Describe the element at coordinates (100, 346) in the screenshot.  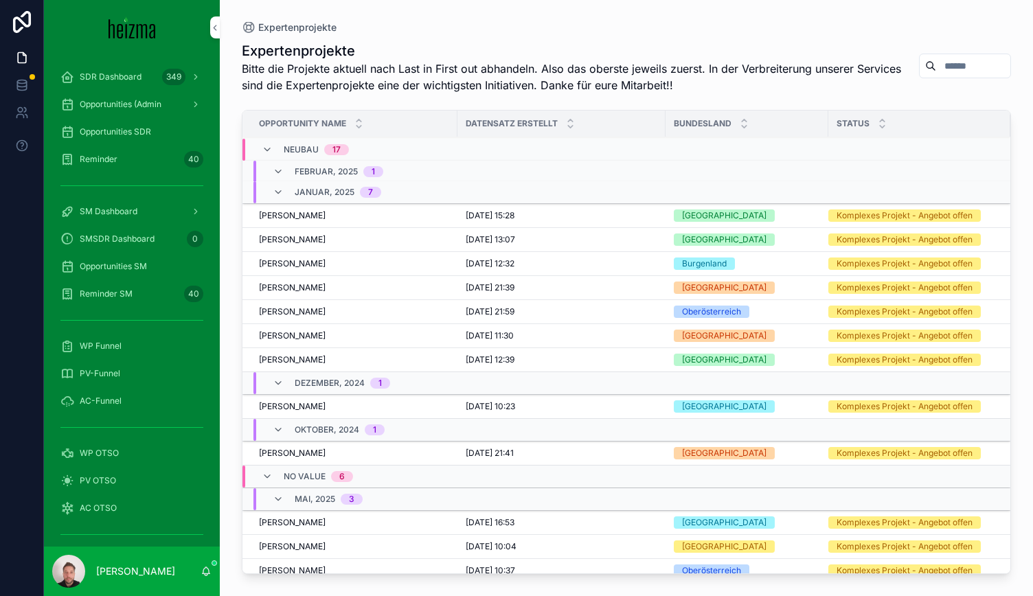
I see `span: WP Funnel` at that location.